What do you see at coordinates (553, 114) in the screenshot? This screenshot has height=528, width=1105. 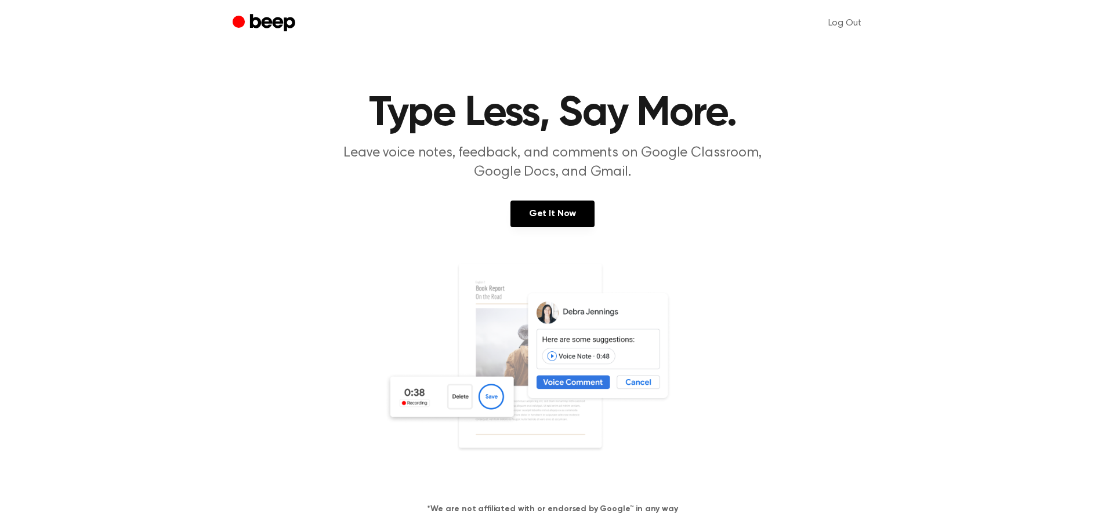 I see `h1: Type Less, Say More.` at bounding box center [553, 114].